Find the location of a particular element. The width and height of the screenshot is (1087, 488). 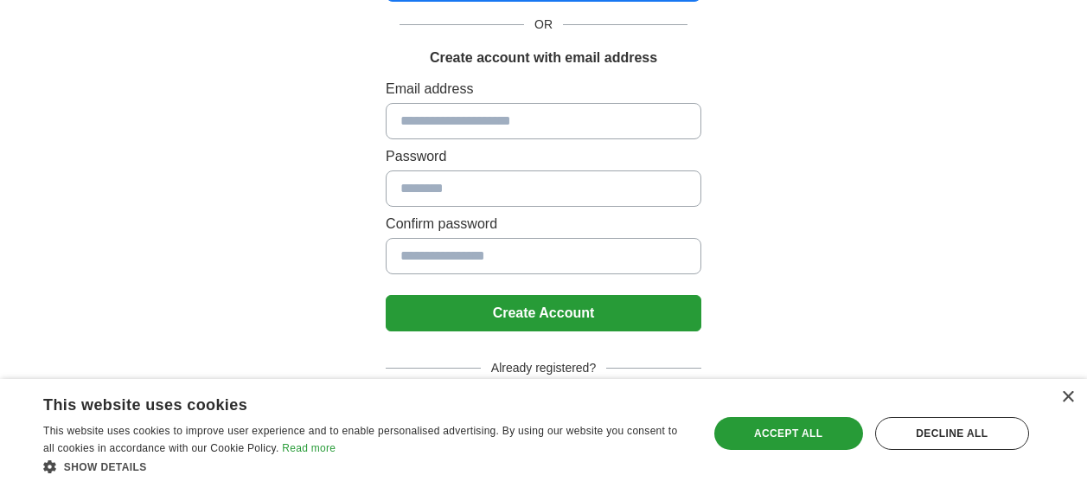

div: Show details is located at coordinates (366, 466).